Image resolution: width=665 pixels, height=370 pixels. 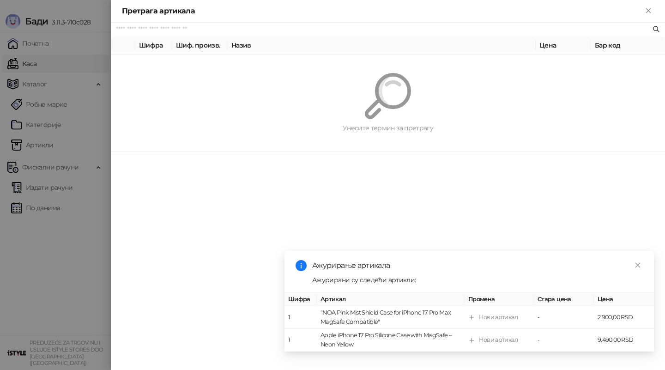 I want to click on td: Apple iPhone 17 Pro Silicone Case with MagSafe – Neon Yellow, so click(x=390, y=340).